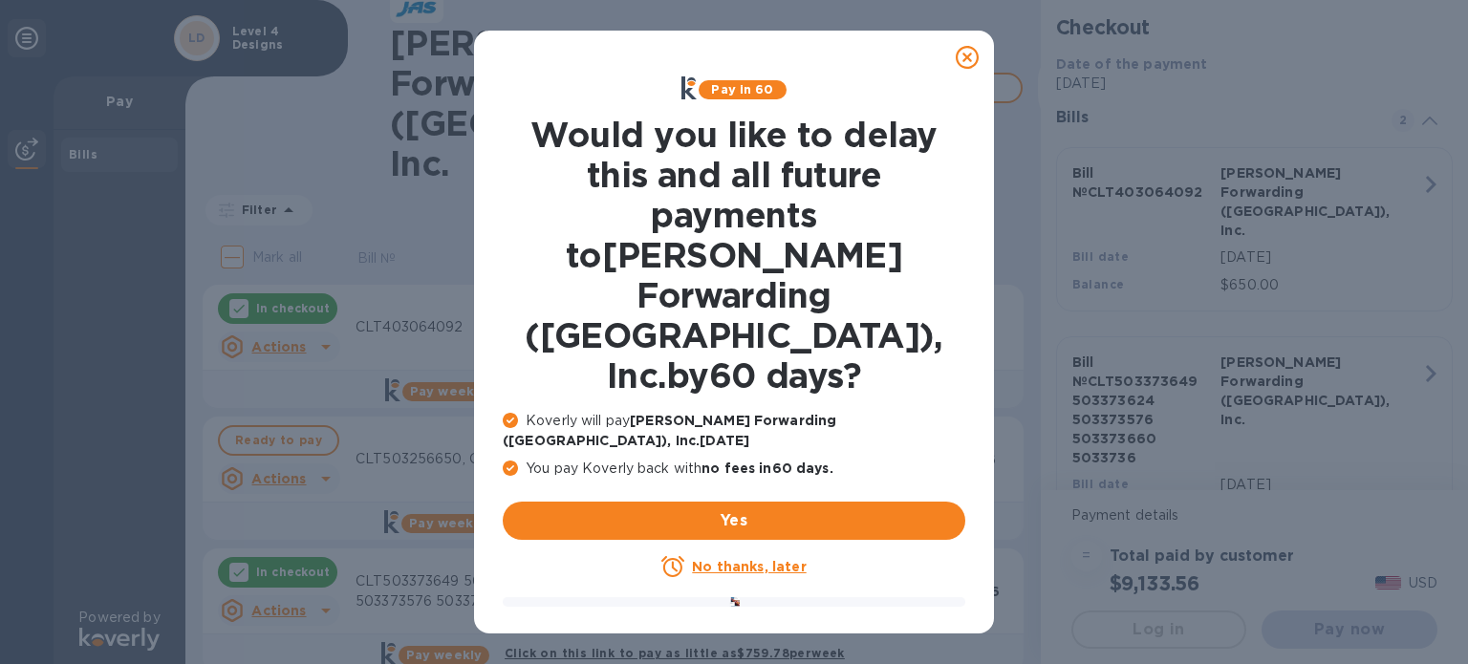 Image resolution: width=1468 pixels, height=664 pixels. What do you see at coordinates (748, 567) in the screenshot?
I see `u: No thanks, later` at bounding box center [748, 567].